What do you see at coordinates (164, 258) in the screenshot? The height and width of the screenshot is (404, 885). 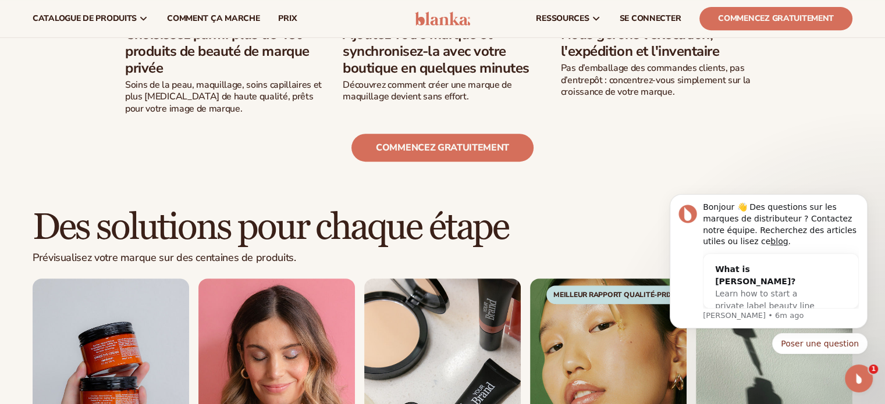 I see `font: Prévisualisez votre marque sur des centaines de produits.` at bounding box center [164, 258].